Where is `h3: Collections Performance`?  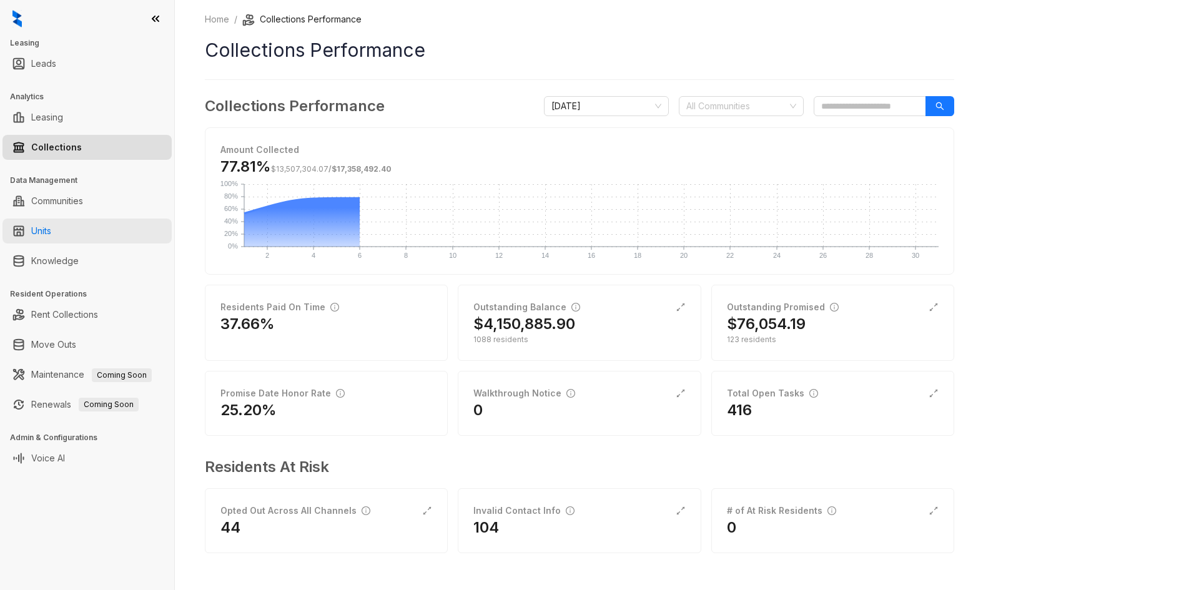
h3: Collections Performance is located at coordinates (295, 106).